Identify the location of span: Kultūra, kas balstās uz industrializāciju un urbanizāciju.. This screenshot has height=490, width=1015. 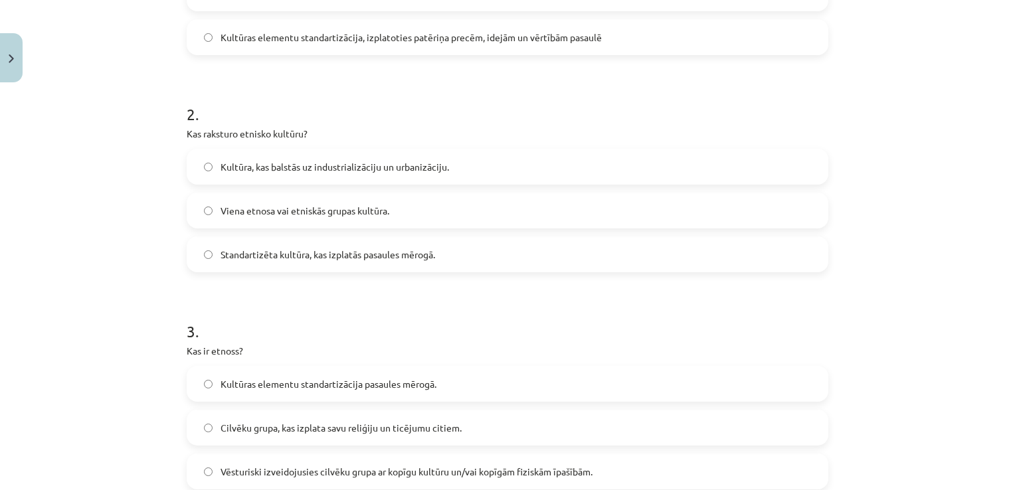
(335, 167).